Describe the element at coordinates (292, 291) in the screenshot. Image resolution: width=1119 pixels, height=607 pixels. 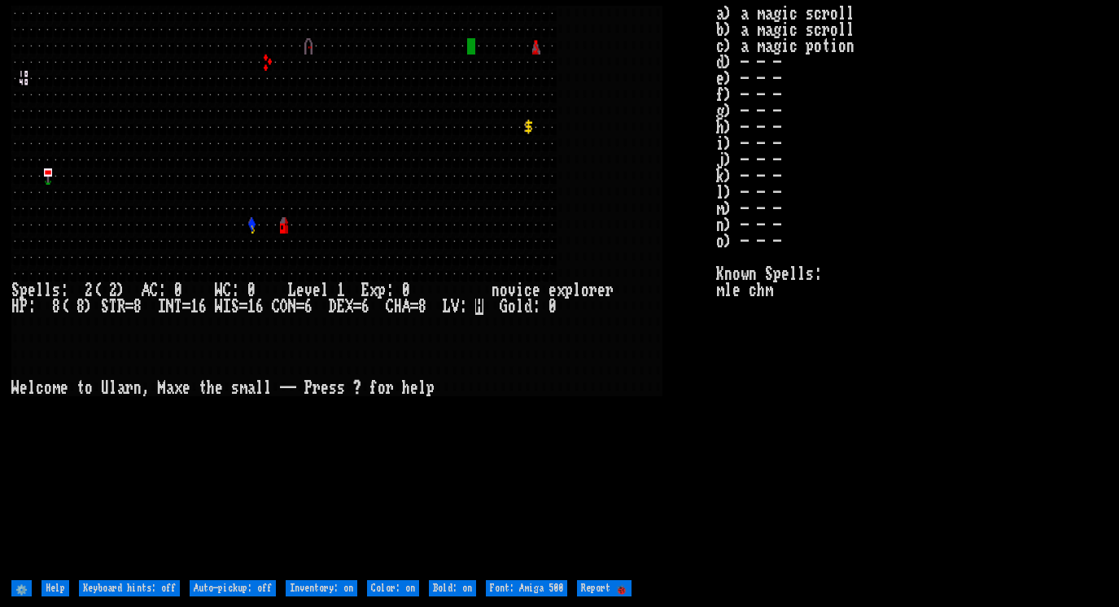
I see `div: L` at that location.